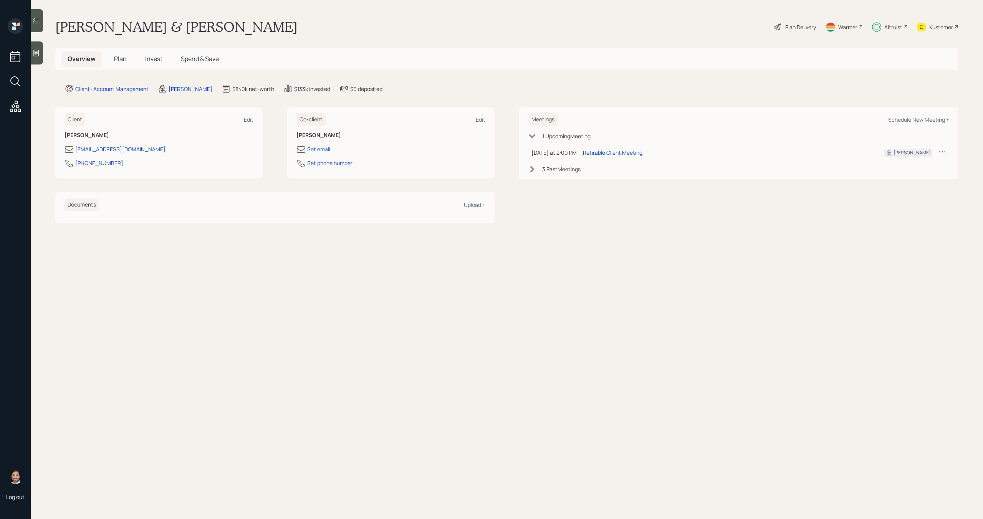  Describe the element at coordinates (200, 59) in the screenshot. I see `span: Spend & Save` at that location.